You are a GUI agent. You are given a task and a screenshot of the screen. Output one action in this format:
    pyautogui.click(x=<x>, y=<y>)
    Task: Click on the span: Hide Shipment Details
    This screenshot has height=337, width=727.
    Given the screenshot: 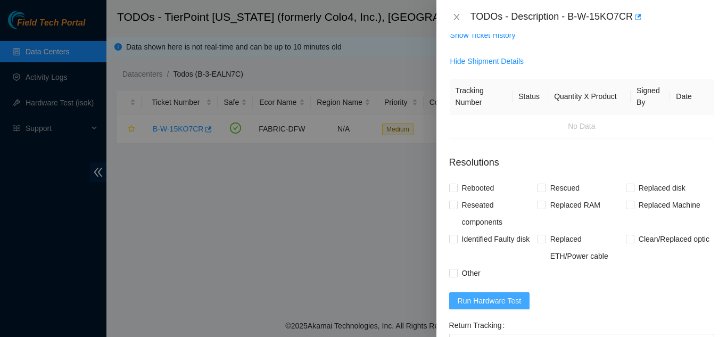 What is the action you would take?
    pyautogui.click(x=487, y=61)
    